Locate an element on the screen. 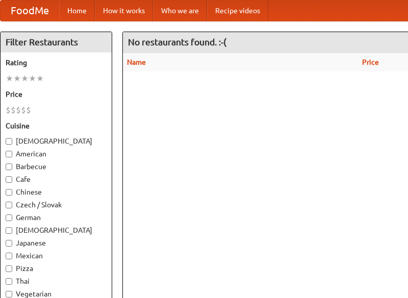  label: Japanese is located at coordinates (56, 243).